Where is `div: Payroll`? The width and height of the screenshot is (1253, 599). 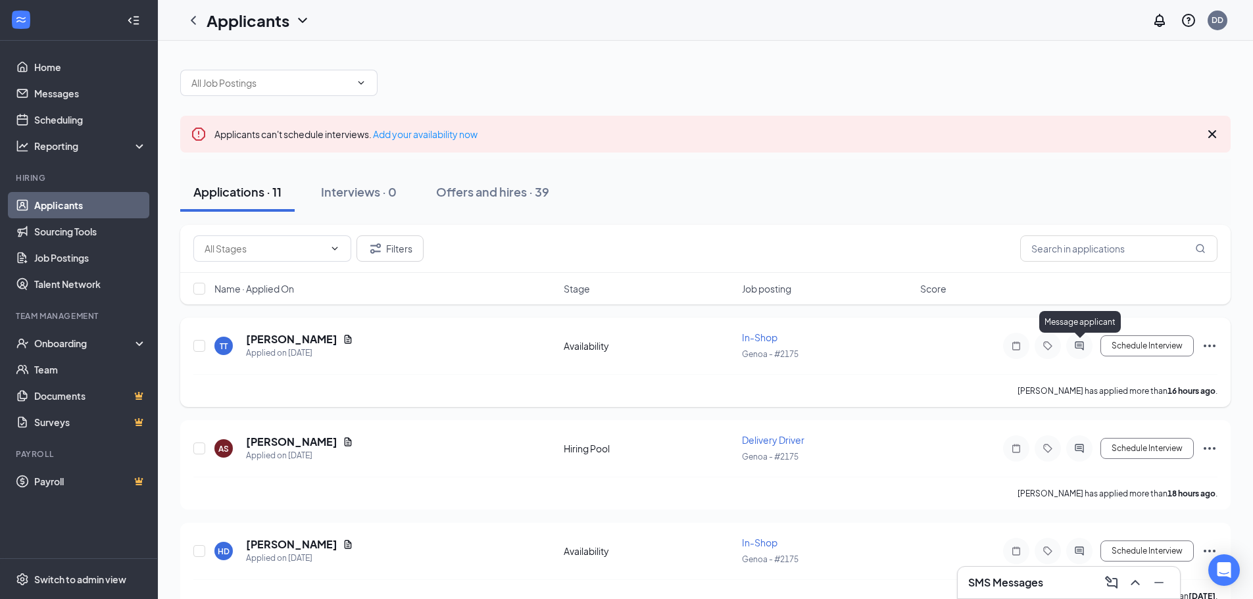
div: Payroll is located at coordinates (80, 454).